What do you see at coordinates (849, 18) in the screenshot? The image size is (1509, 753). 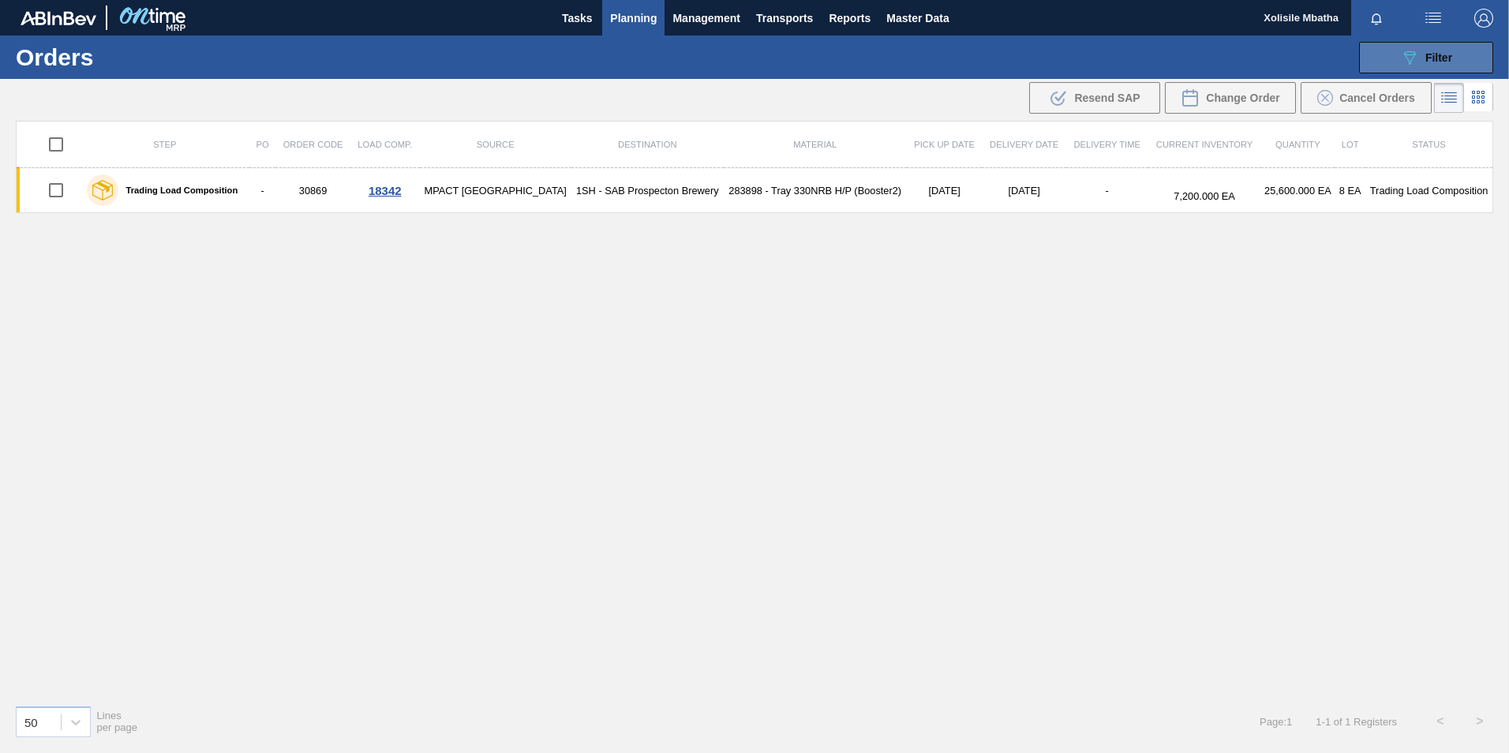 I see `span: Reports` at bounding box center [849, 18].